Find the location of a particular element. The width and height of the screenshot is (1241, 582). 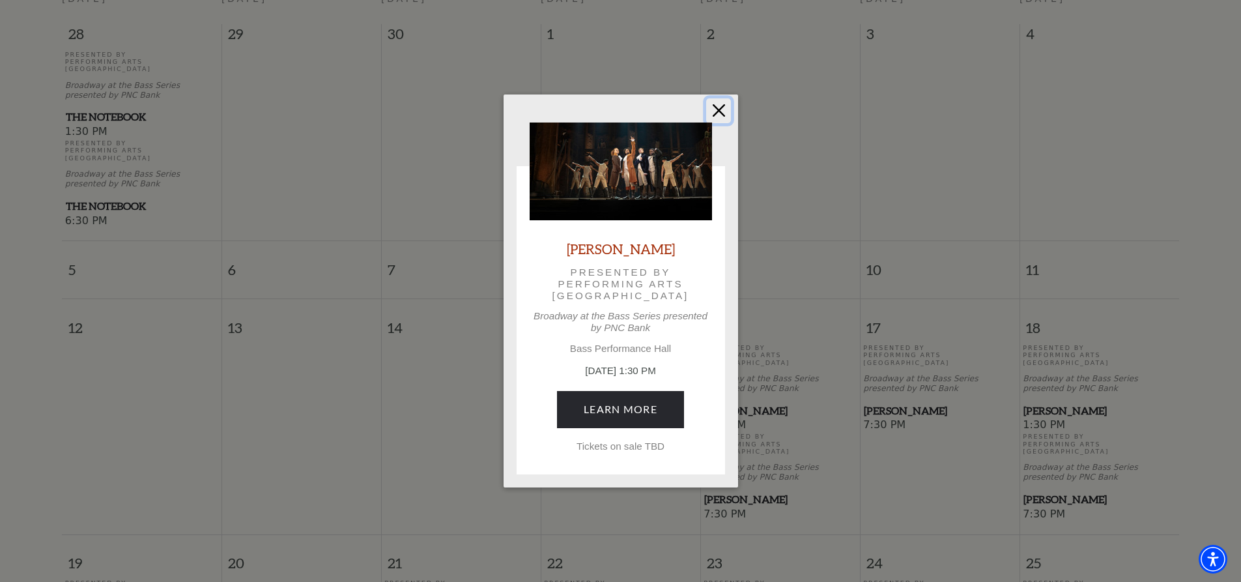

div: Accessibility Menu is located at coordinates (1213, 559).